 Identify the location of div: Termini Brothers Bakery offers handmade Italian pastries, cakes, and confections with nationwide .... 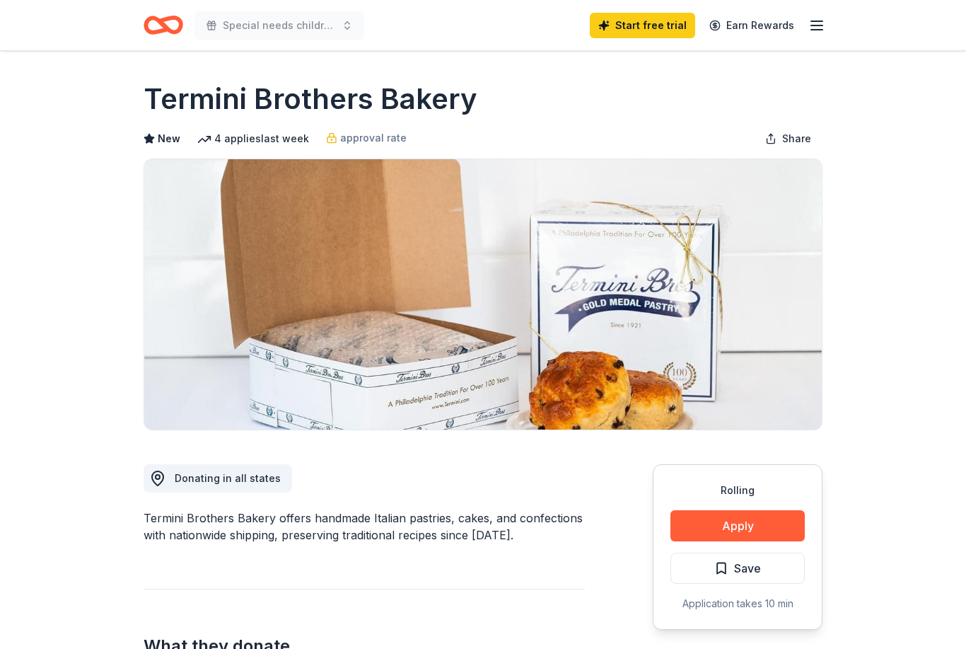
(364, 526).